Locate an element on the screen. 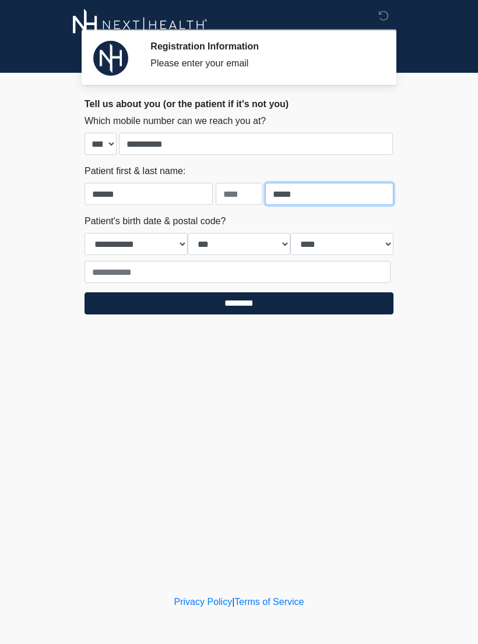 Image resolution: width=478 pixels, height=644 pixels. div: Please enter your email is located at coordinates (263, 63).